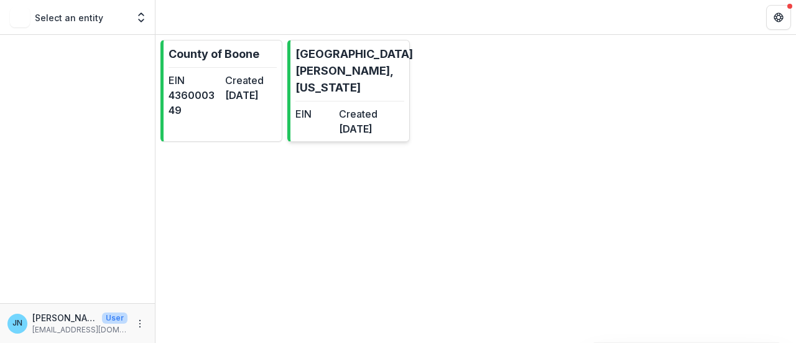 This screenshot has height=343, width=796. Describe the element at coordinates (214, 53) in the screenshot. I see `p: County of Boone` at that location.